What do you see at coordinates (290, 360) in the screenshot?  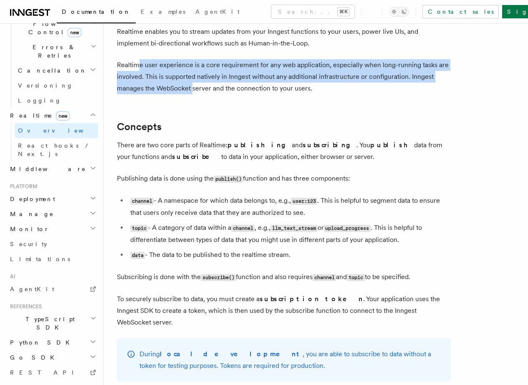 I see `p: During , you are able to subscribe to data without a token for testing purposes. Tokens are requi...` at bounding box center [290, 360].